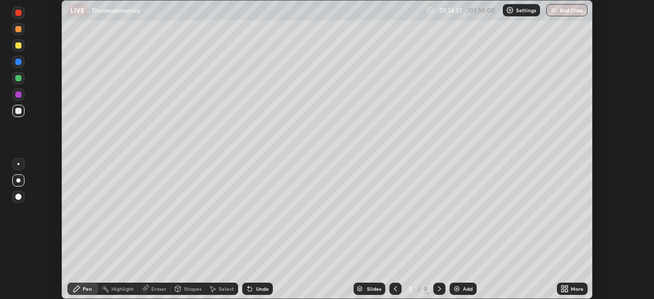 Image resolution: width=654 pixels, height=299 pixels. I want to click on div: Eraser, so click(159, 289).